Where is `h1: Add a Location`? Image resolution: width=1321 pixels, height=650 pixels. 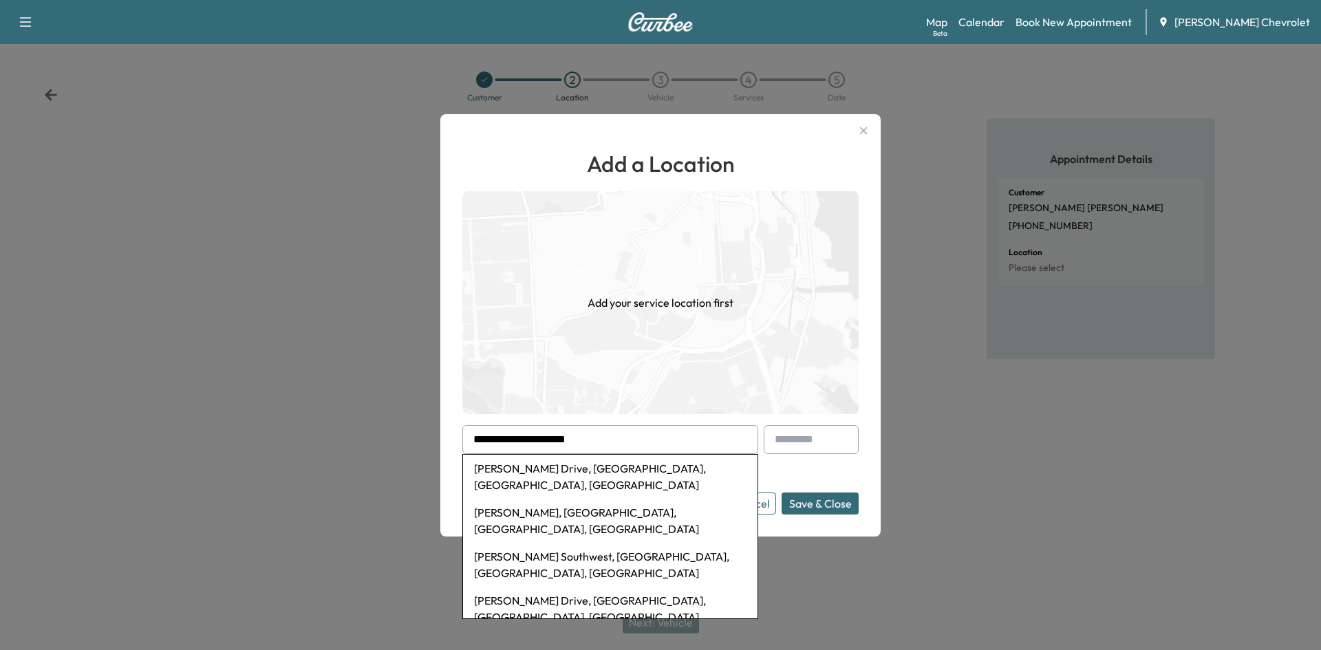 h1: Add a Location is located at coordinates (660, 164).